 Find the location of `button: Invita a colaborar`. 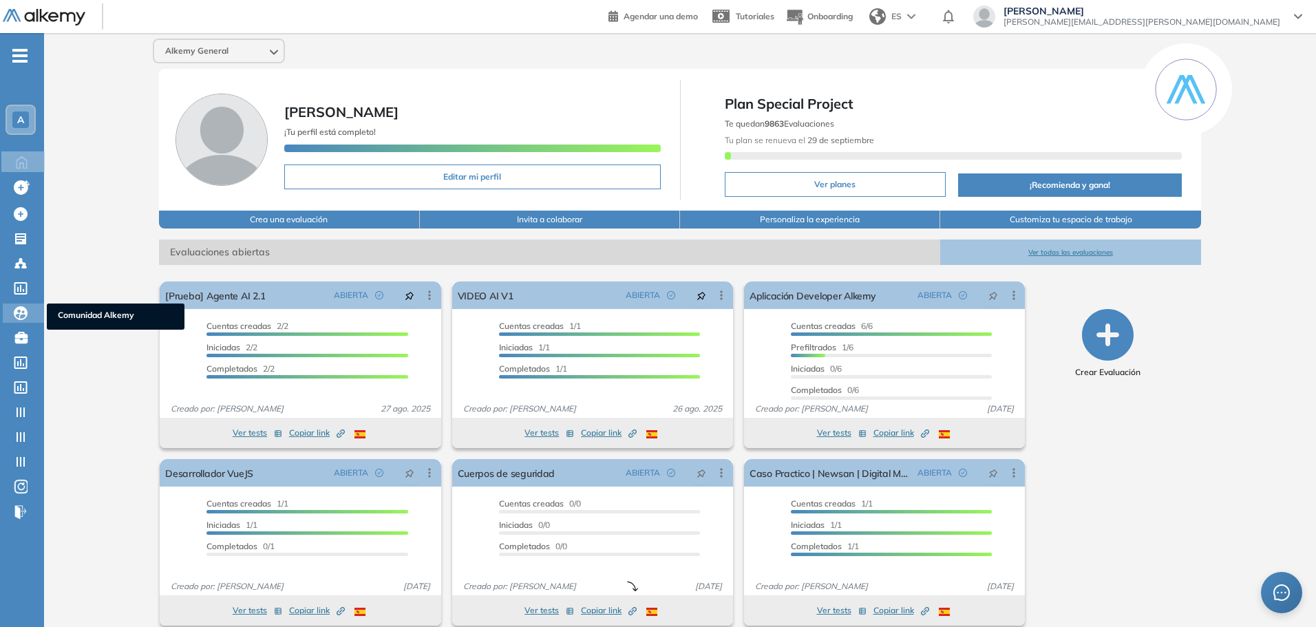

button: Invita a colaborar is located at coordinates (550, 220).